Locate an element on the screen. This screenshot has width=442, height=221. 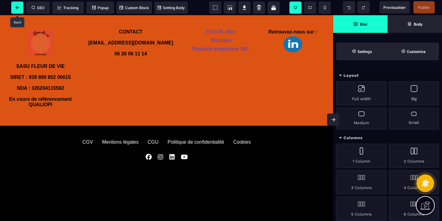
div: CGU is located at coordinates (153, 127).